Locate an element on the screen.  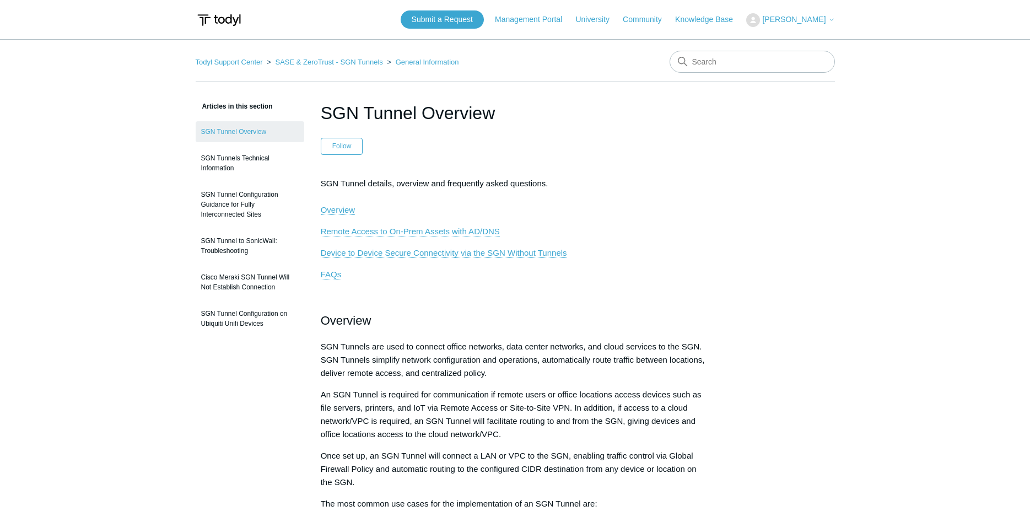
span: Overview is located at coordinates (346, 320).